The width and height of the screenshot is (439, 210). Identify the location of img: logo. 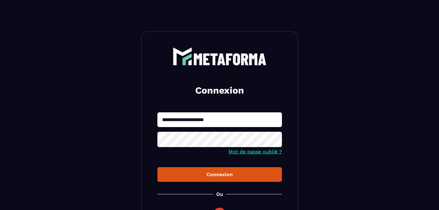
(220, 56).